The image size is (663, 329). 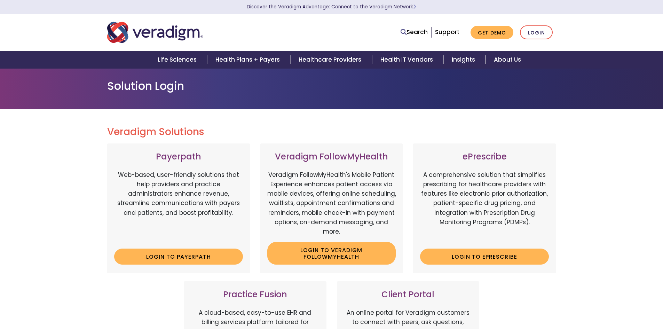 I want to click on h3: Veradigm FollowMyHealth, so click(x=332, y=157).